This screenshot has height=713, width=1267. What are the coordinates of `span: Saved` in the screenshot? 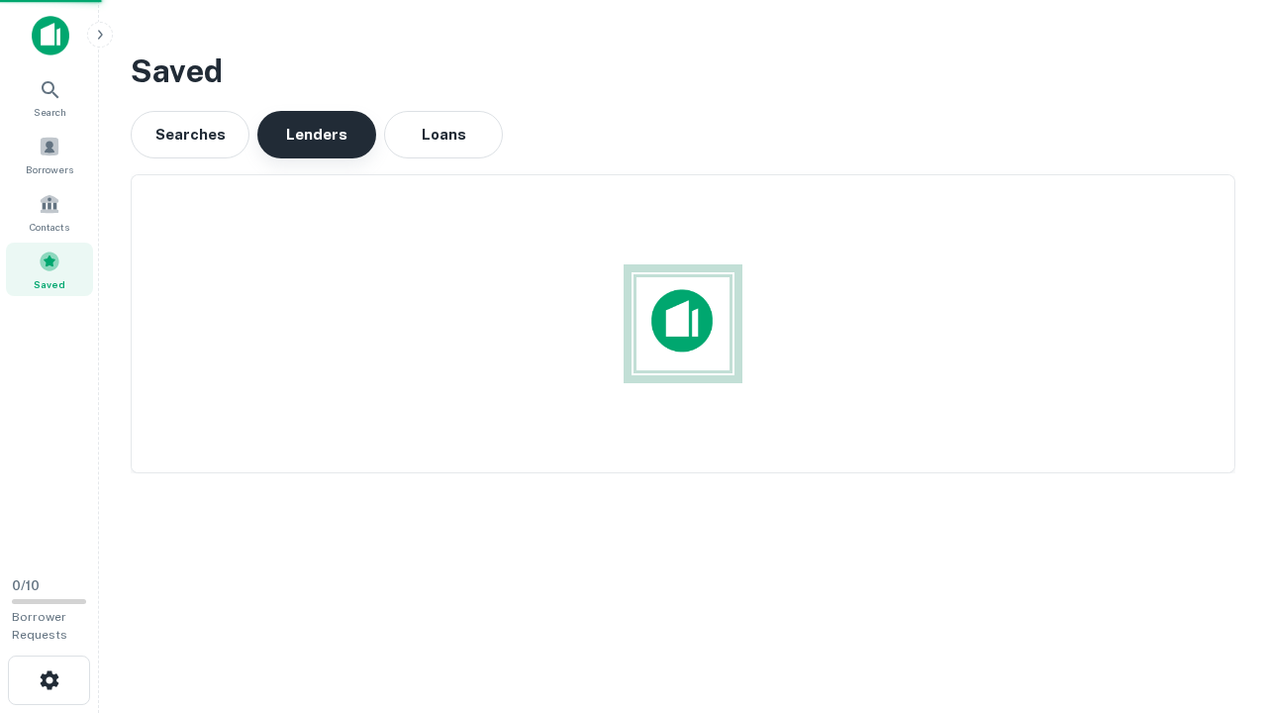 It's located at (49, 284).